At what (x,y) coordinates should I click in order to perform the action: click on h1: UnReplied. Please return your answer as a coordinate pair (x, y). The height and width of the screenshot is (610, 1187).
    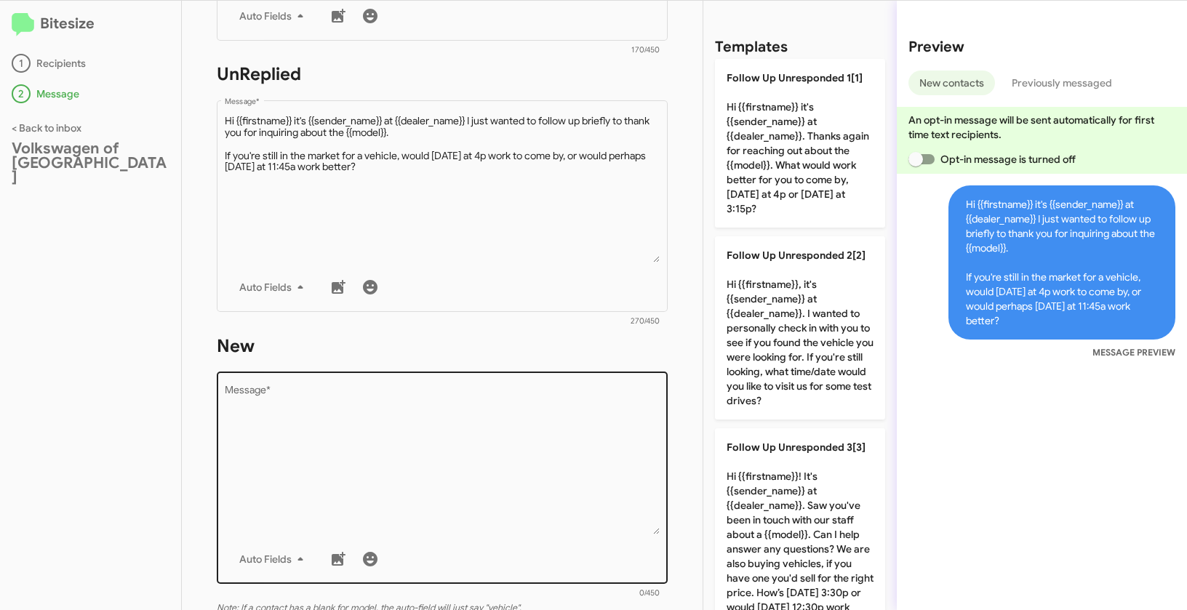
    Looking at the image, I should click on (442, 74).